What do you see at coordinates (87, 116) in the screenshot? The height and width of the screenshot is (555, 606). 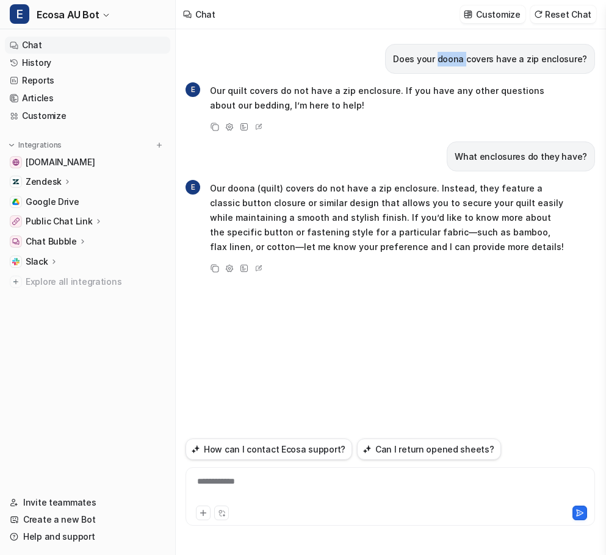 I see `a: Customize` at bounding box center [87, 116].